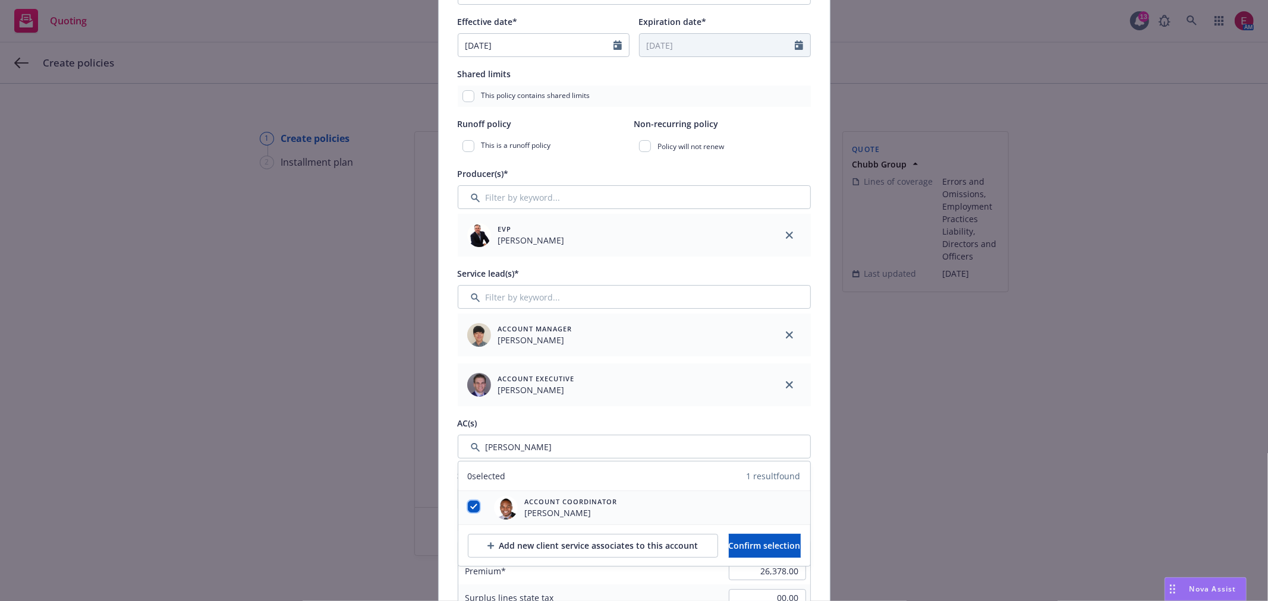 The width and height of the screenshot is (1268, 601). I want to click on button: Nova Assist, so click(1205, 589).